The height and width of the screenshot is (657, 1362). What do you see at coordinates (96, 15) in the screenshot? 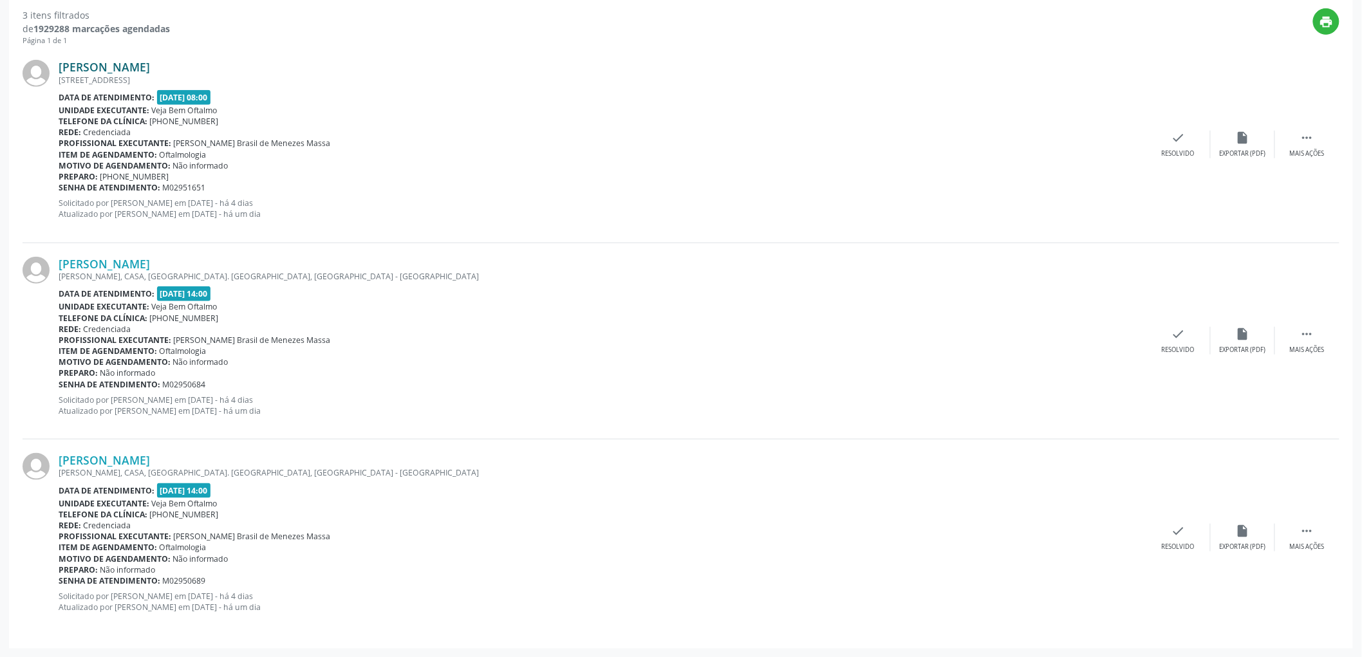
I see `div: 3 itens filtrados` at bounding box center [96, 15].